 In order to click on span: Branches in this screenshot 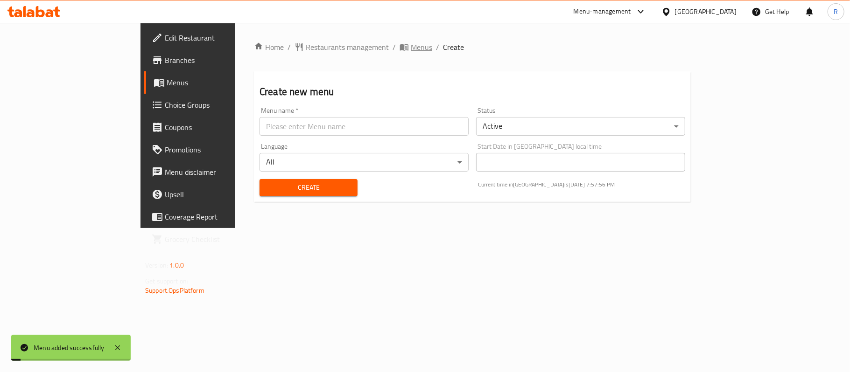, I will do `click(220, 60)`.